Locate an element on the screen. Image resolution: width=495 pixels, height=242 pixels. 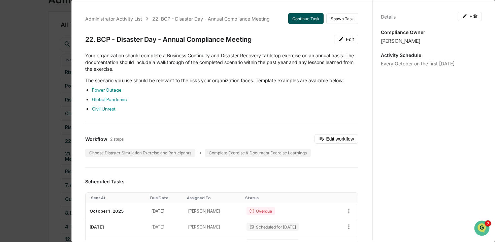
div: Start new chat is located at coordinates (70, 55).